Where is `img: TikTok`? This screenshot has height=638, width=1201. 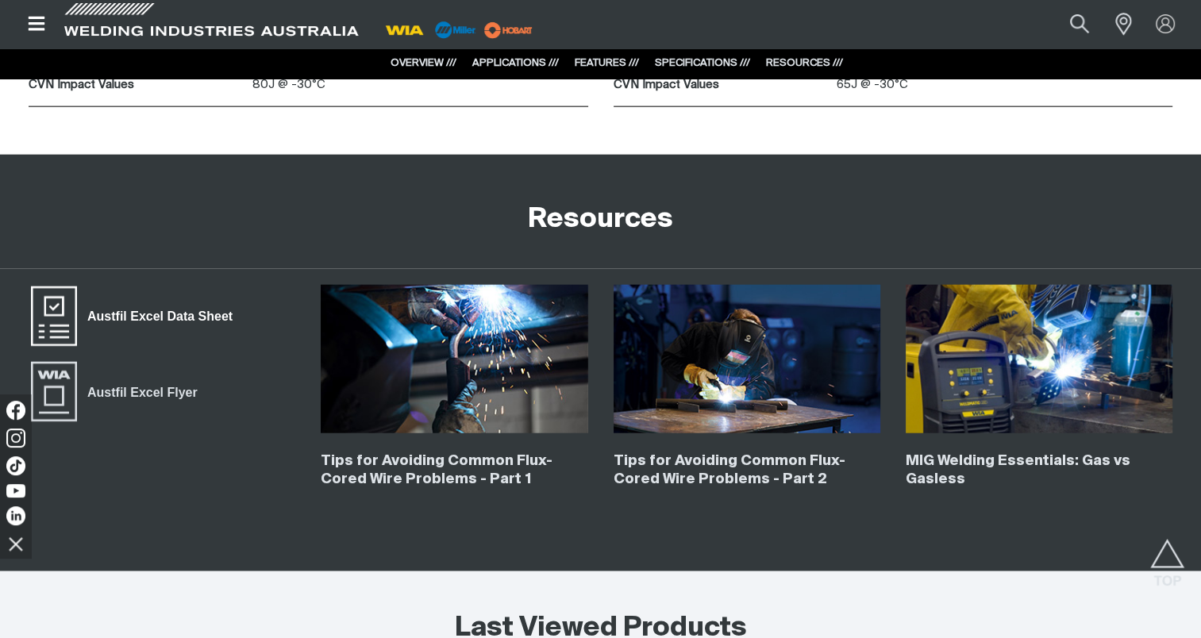 img: TikTok is located at coordinates (16, 466).